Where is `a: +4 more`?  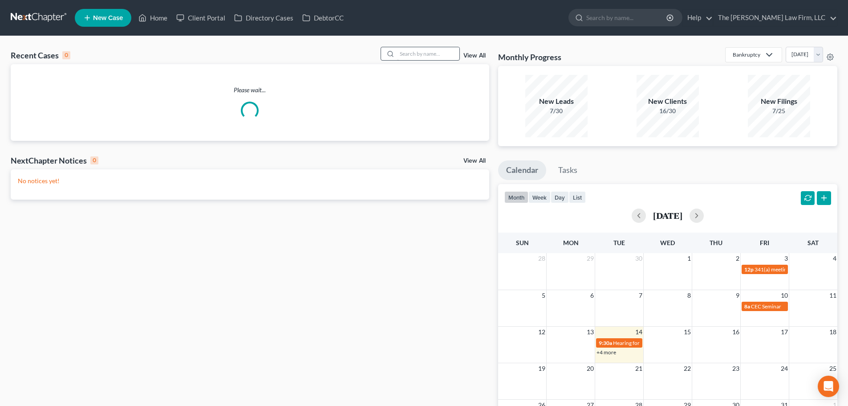
a: +4 more is located at coordinates (607, 352).